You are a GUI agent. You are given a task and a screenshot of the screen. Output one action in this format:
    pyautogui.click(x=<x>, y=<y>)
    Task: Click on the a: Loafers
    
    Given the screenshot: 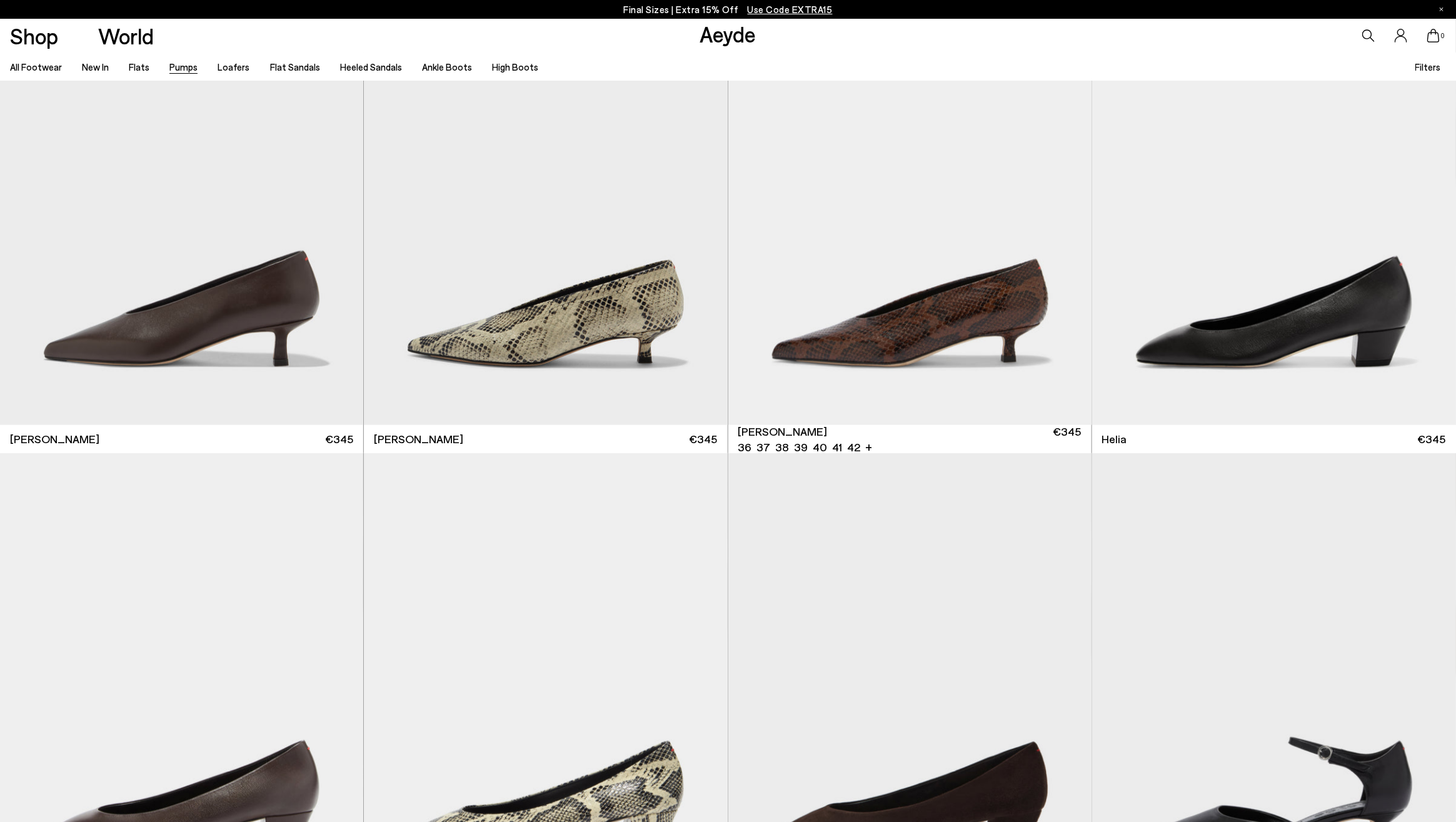 What is the action you would take?
    pyautogui.click(x=234, y=67)
    